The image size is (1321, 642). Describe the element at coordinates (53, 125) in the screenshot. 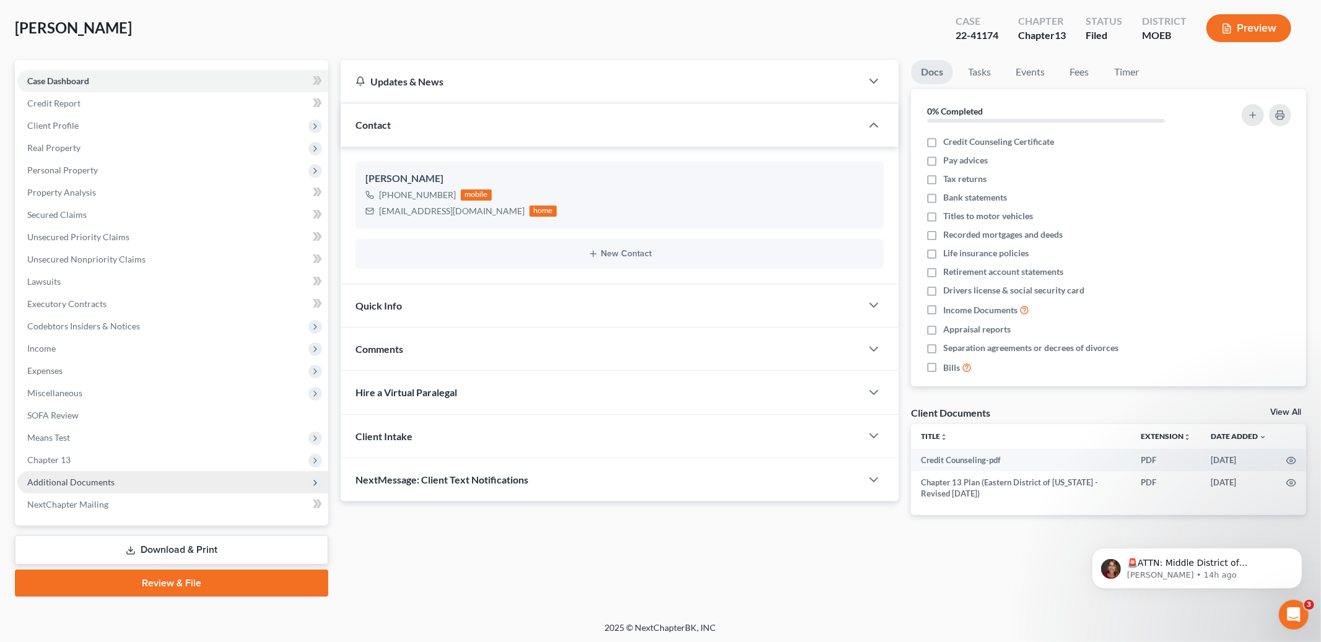

I see `span: Client Profile` at that location.